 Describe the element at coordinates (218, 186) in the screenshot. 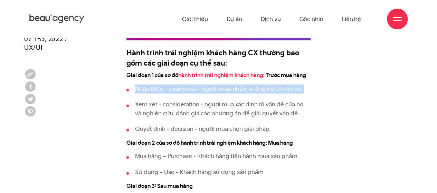

I see `h4: Giai đoạn 3: Sau mua hàng` at that location.